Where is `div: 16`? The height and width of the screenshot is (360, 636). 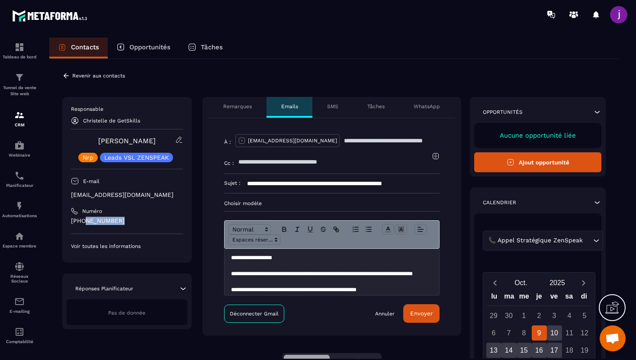 div: 16 is located at coordinates (539, 350).